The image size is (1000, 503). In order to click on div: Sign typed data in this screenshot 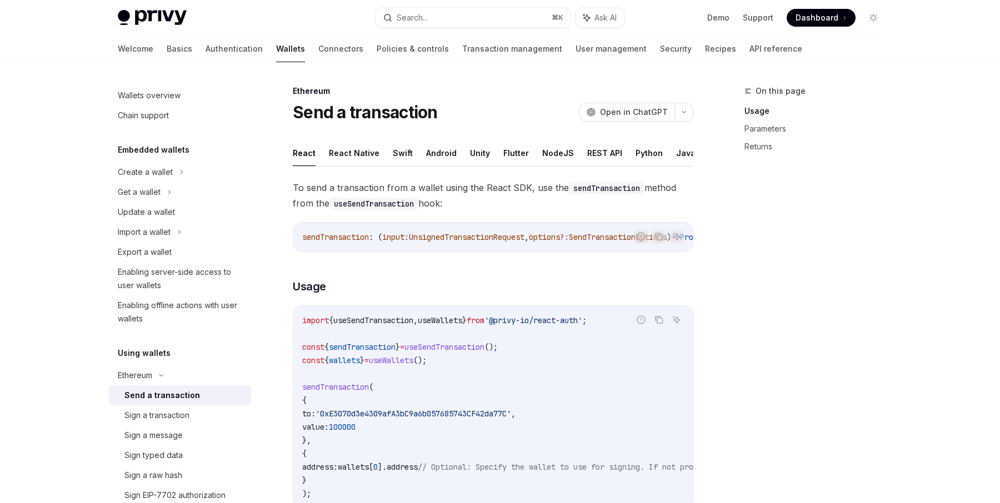, I will do `click(153, 456)`.